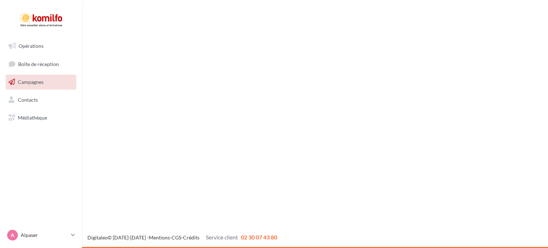 The width and height of the screenshot is (548, 248). Describe the element at coordinates (259, 237) in the screenshot. I see `span: 02 30 07 43 80` at that location.